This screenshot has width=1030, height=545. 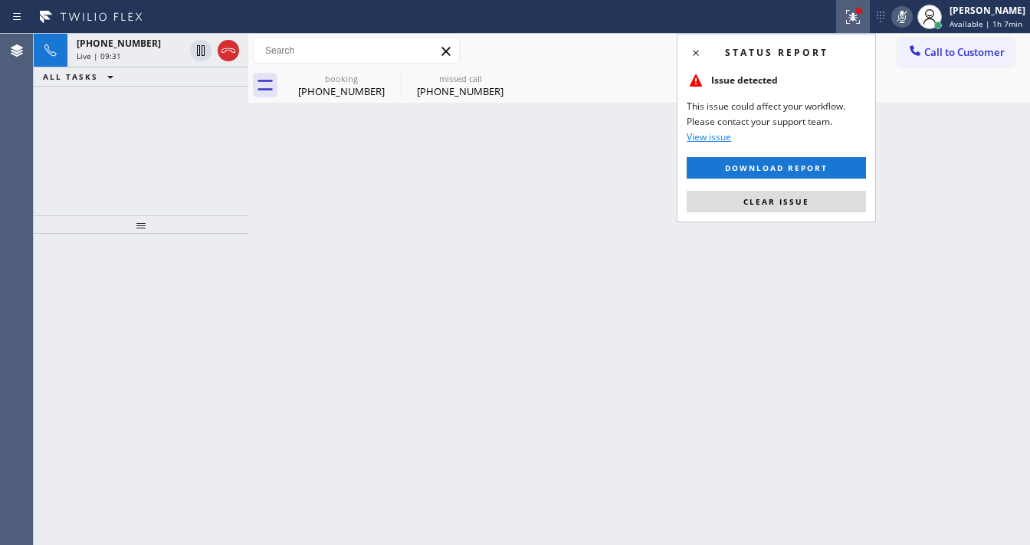 What do you see at coordinates (460, 78) in the screenshot?
I see `div: missed call` at bounding box center [460, 78].